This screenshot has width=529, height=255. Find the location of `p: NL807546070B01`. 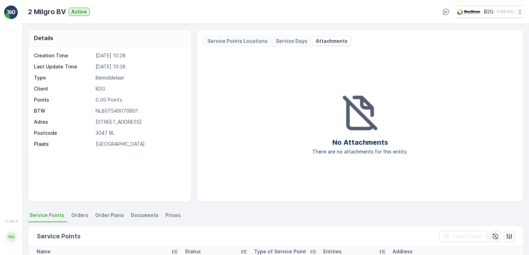

p: NL807546070B01 is located at coordinates (139, 111).